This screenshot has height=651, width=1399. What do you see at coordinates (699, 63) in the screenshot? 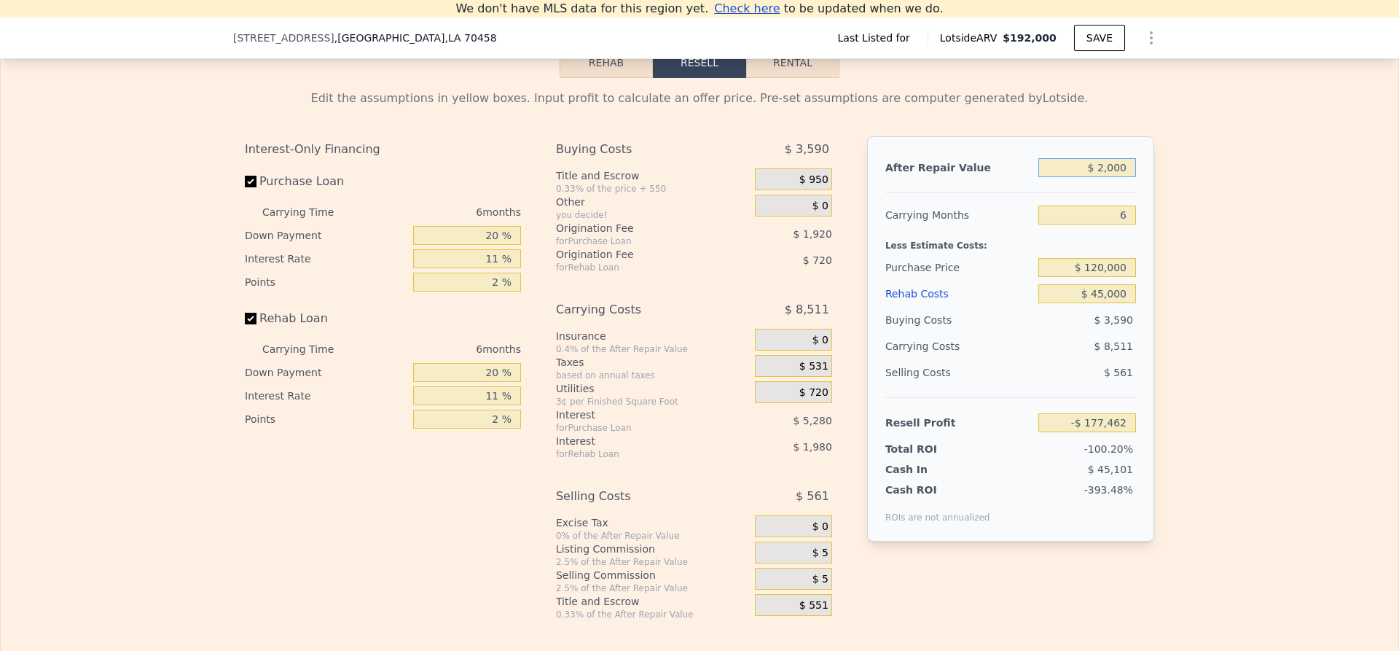
I see `button: Resell` at bounding box center [699, 63].